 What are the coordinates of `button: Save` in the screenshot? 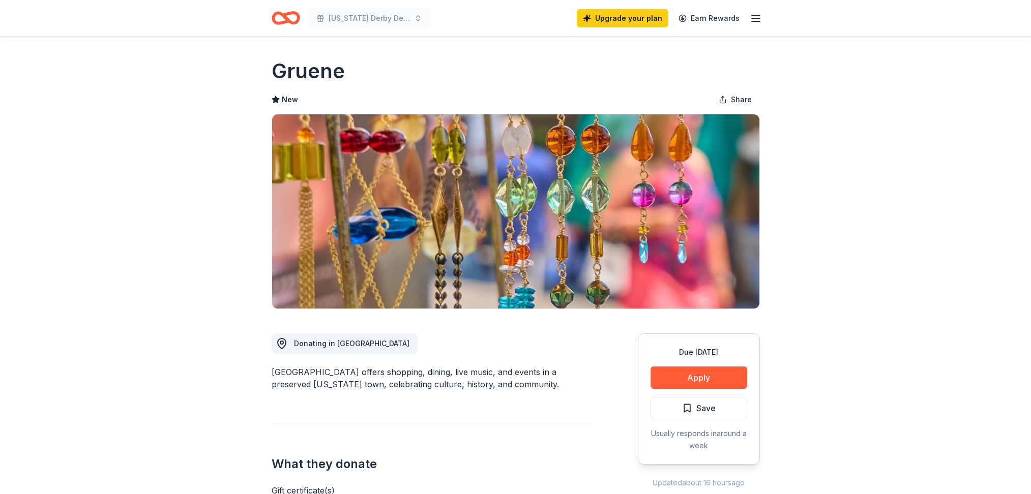 It's located at (699, 408).